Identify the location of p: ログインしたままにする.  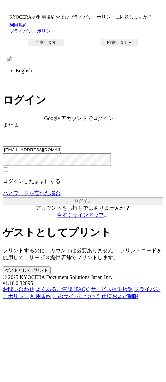
(83, 181).